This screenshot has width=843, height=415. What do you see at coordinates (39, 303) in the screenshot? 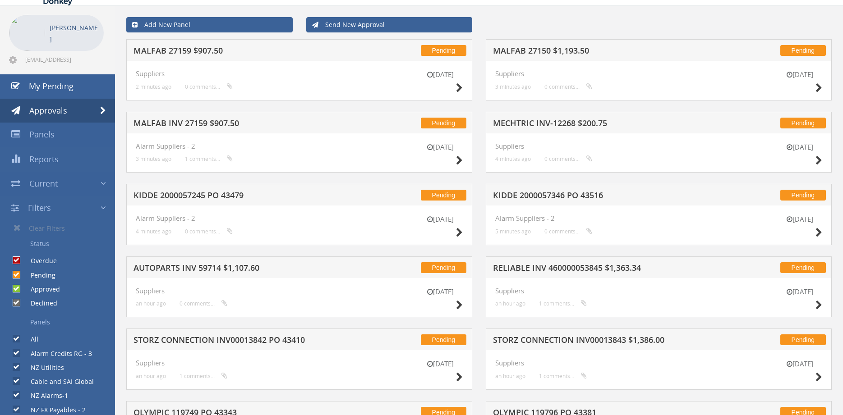
I see `label: Declined` at bounding box center [39, 303].